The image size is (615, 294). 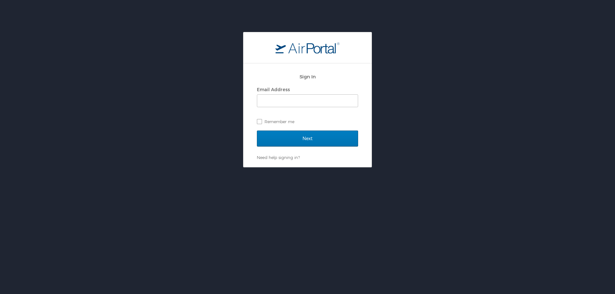 What do you see at coordinates (273, 89) in the screenshot?
I see `label: Email Address` at bounding box center [273, 89].